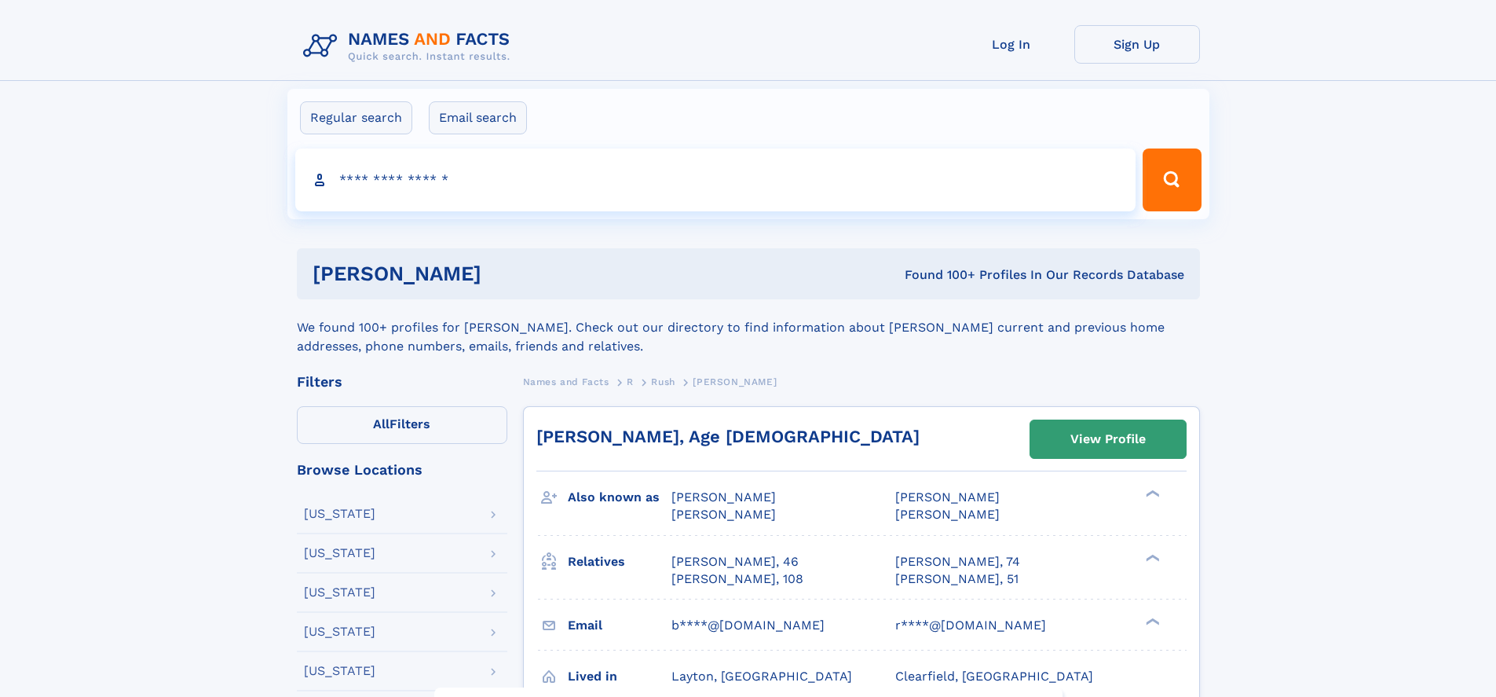 This screenshot has height=697, width=1496. Describe the element at coordinates (477, 118) in the screenshot. I see `label: Email search` at that location.